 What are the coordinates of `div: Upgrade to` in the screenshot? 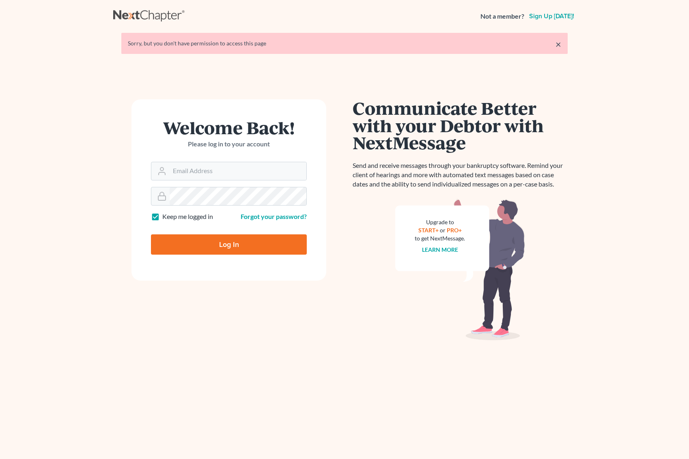 It's located at (440, 222).